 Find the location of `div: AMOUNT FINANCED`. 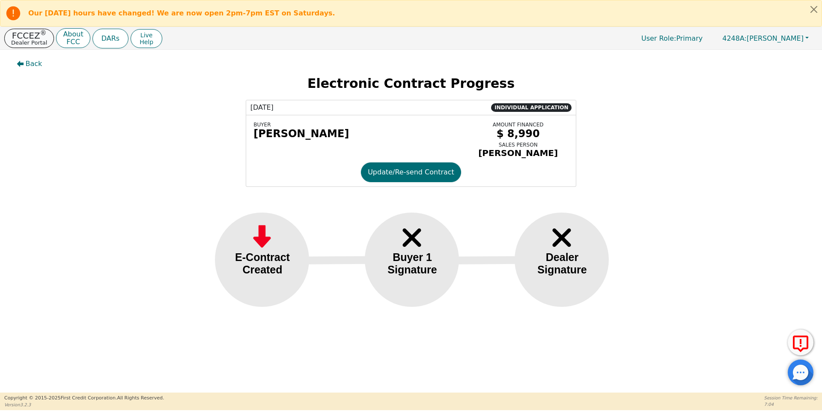

div: AMOUNT FINANCED is located at coordinates (518, 125).